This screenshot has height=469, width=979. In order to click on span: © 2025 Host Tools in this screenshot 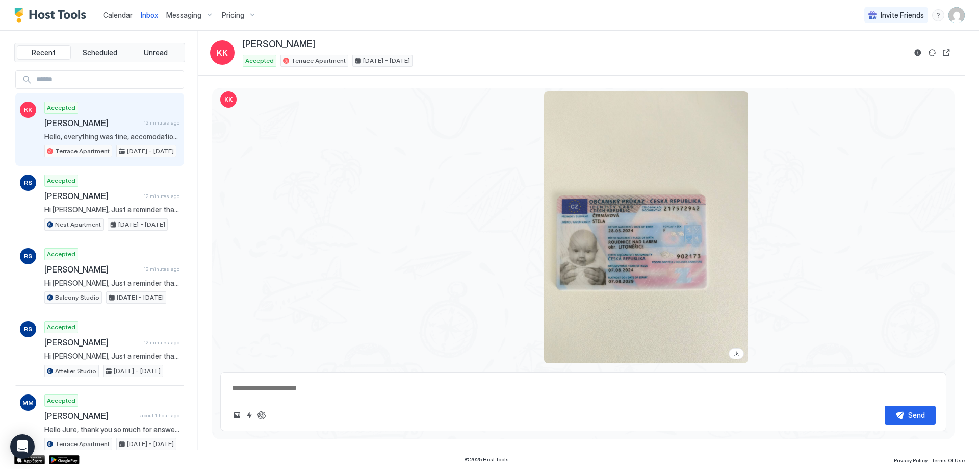, I will do `click(487, 459)`.